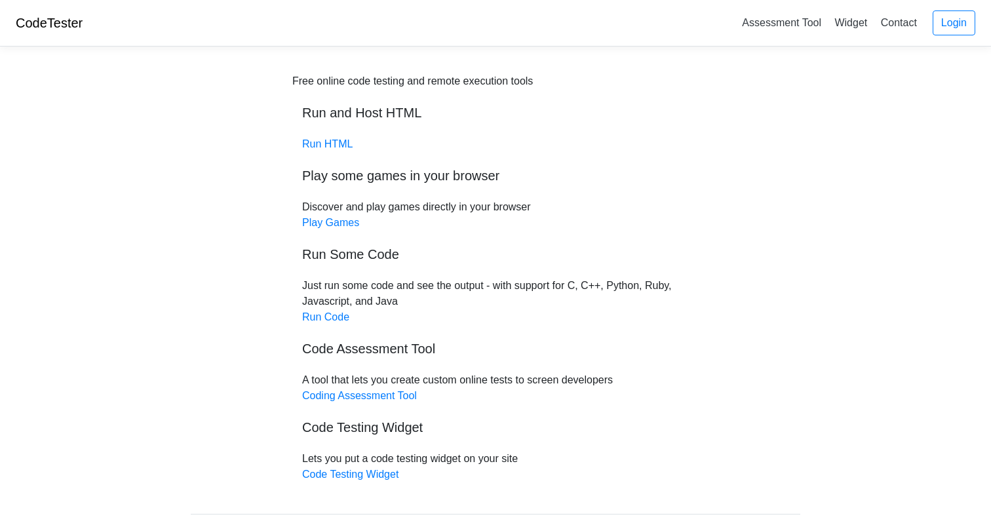 Image resolution: width=991 pixels, height=525 pixels. Describe the element at coordinates (326, 317) in the screenshot. I see `a: Run Code` at that location.